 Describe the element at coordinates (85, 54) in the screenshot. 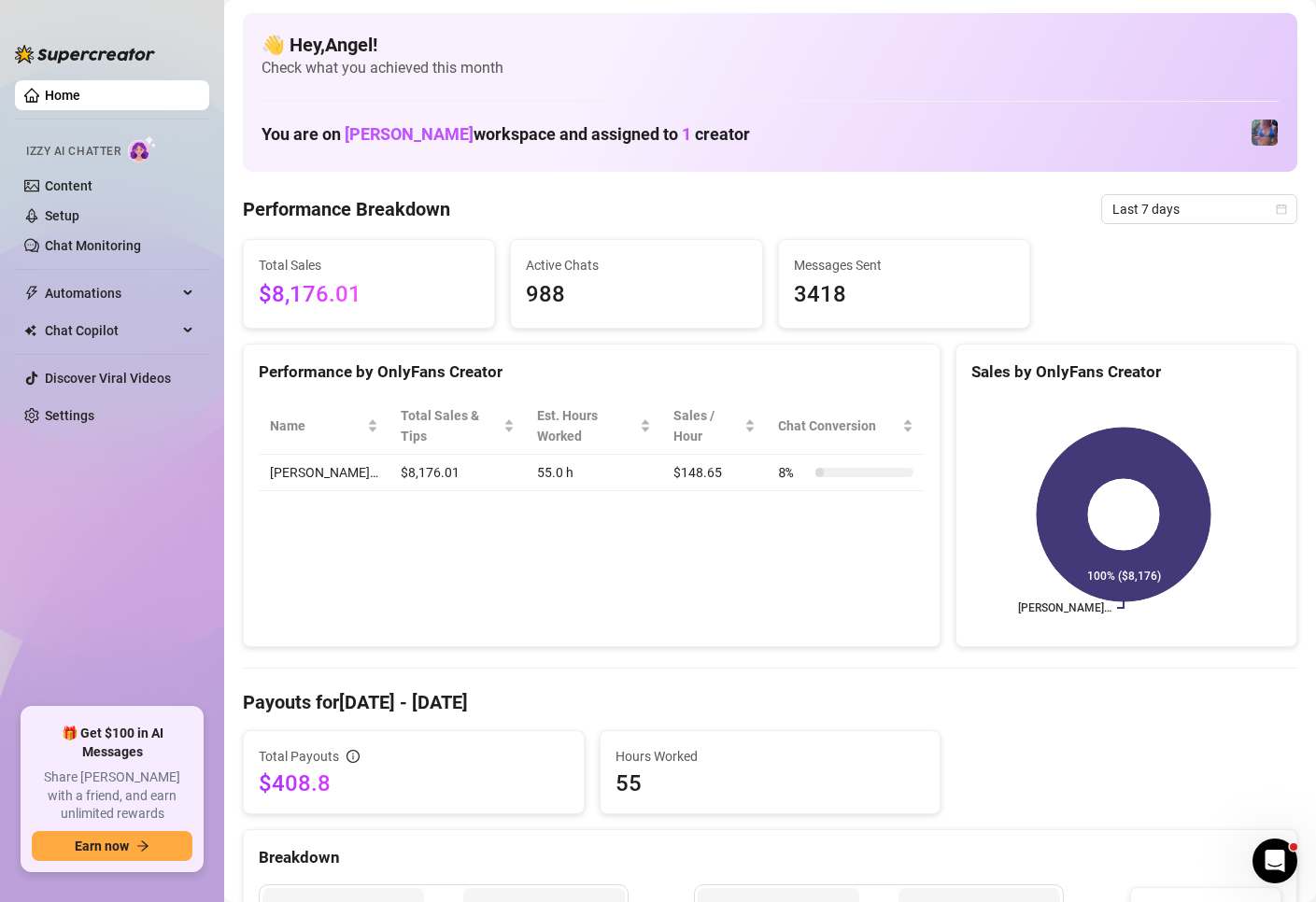

I see `img: logo-BBDzfeDw.svg` at that location.